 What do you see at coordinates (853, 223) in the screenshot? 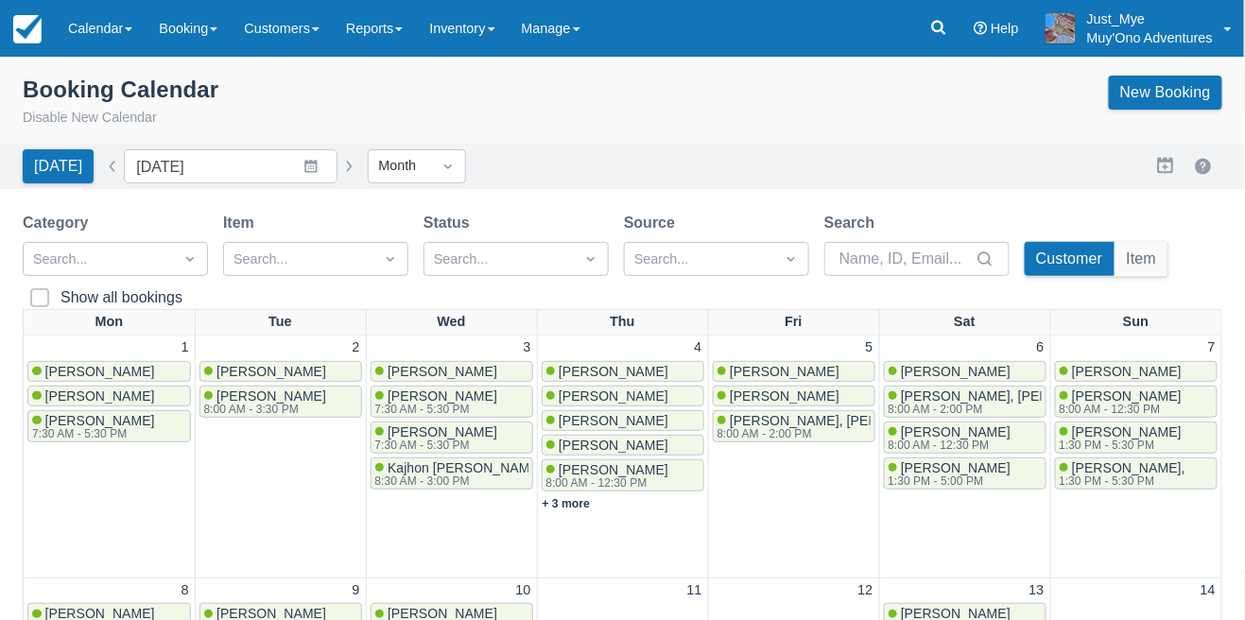
I see `label: Search` at bounding box center [853, 223].